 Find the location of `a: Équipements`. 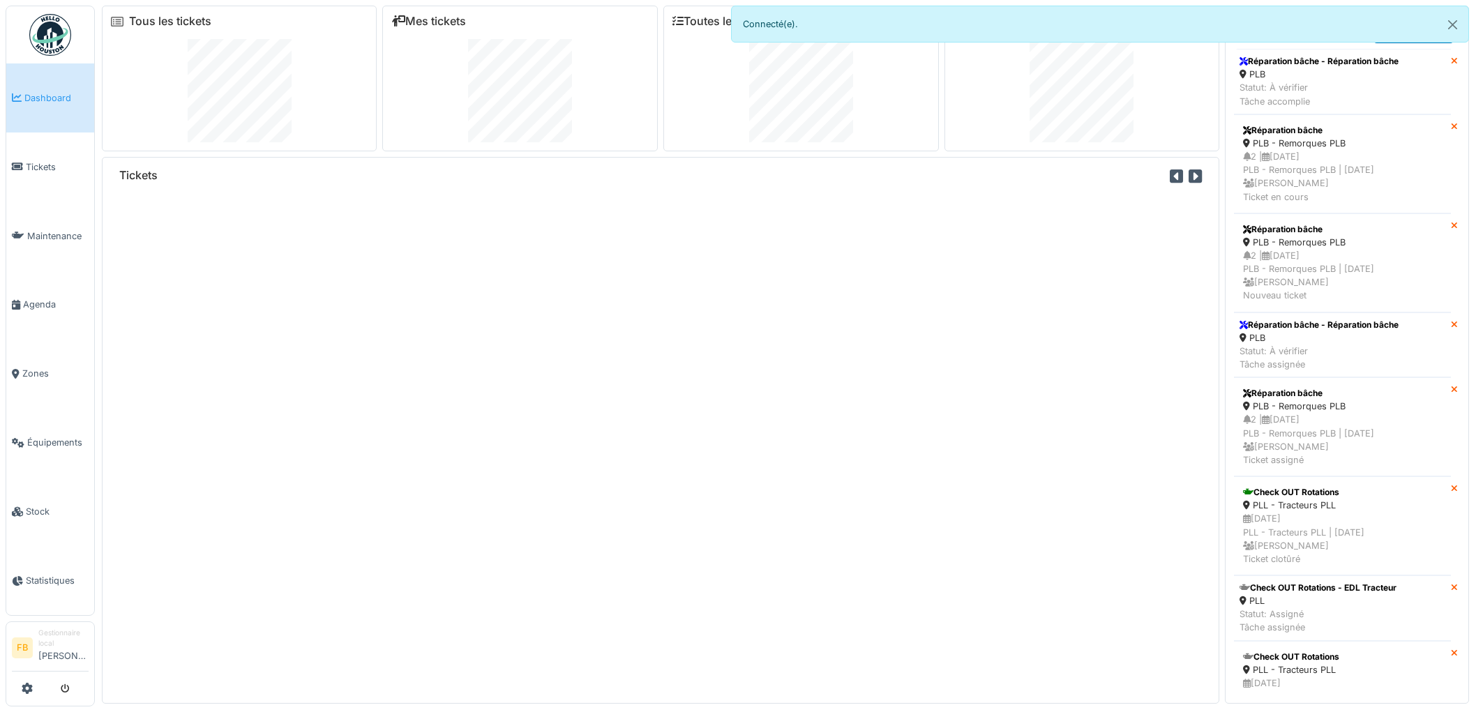

a: Équipements is located at coordinates (50, 442).